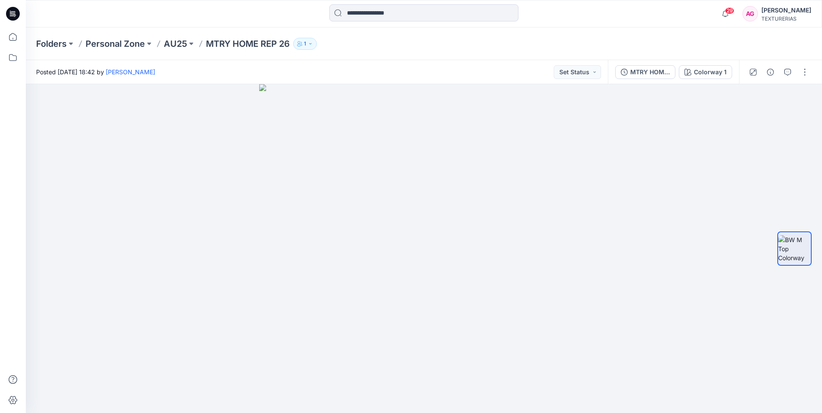  Describe the element at coordinates (750, 14) in the screenshot. I see `div: AG` at that location.